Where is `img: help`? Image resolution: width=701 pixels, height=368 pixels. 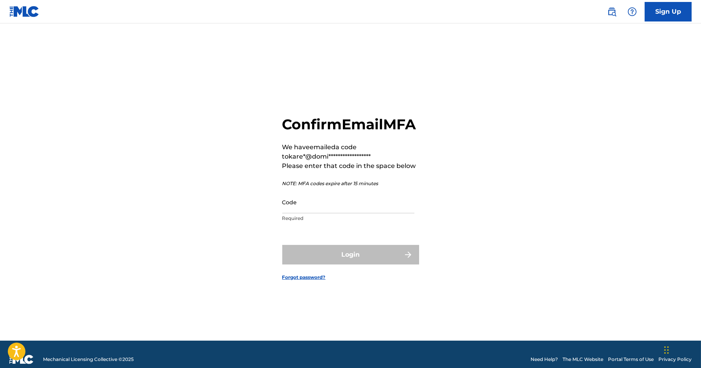 img: help is located at coordinates (632, 12).